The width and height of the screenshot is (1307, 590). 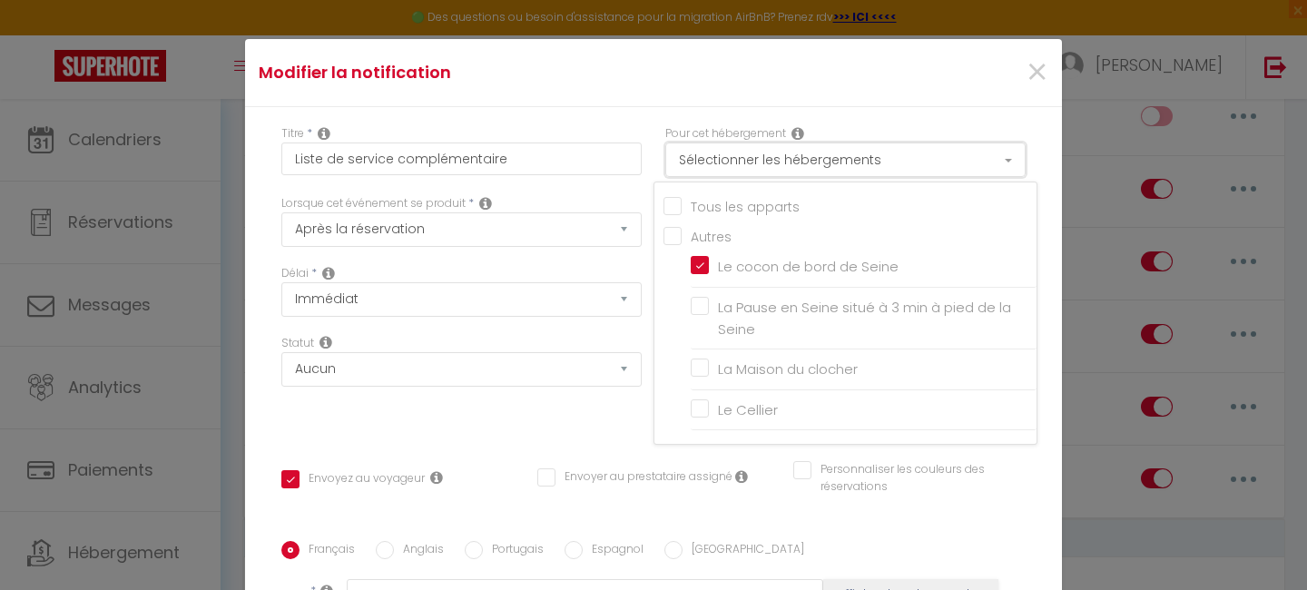 What do you see at coordinates (725, 133) in the screenshot?
I see `label: Pour cet hébergement` at bounding box center [725, 133].